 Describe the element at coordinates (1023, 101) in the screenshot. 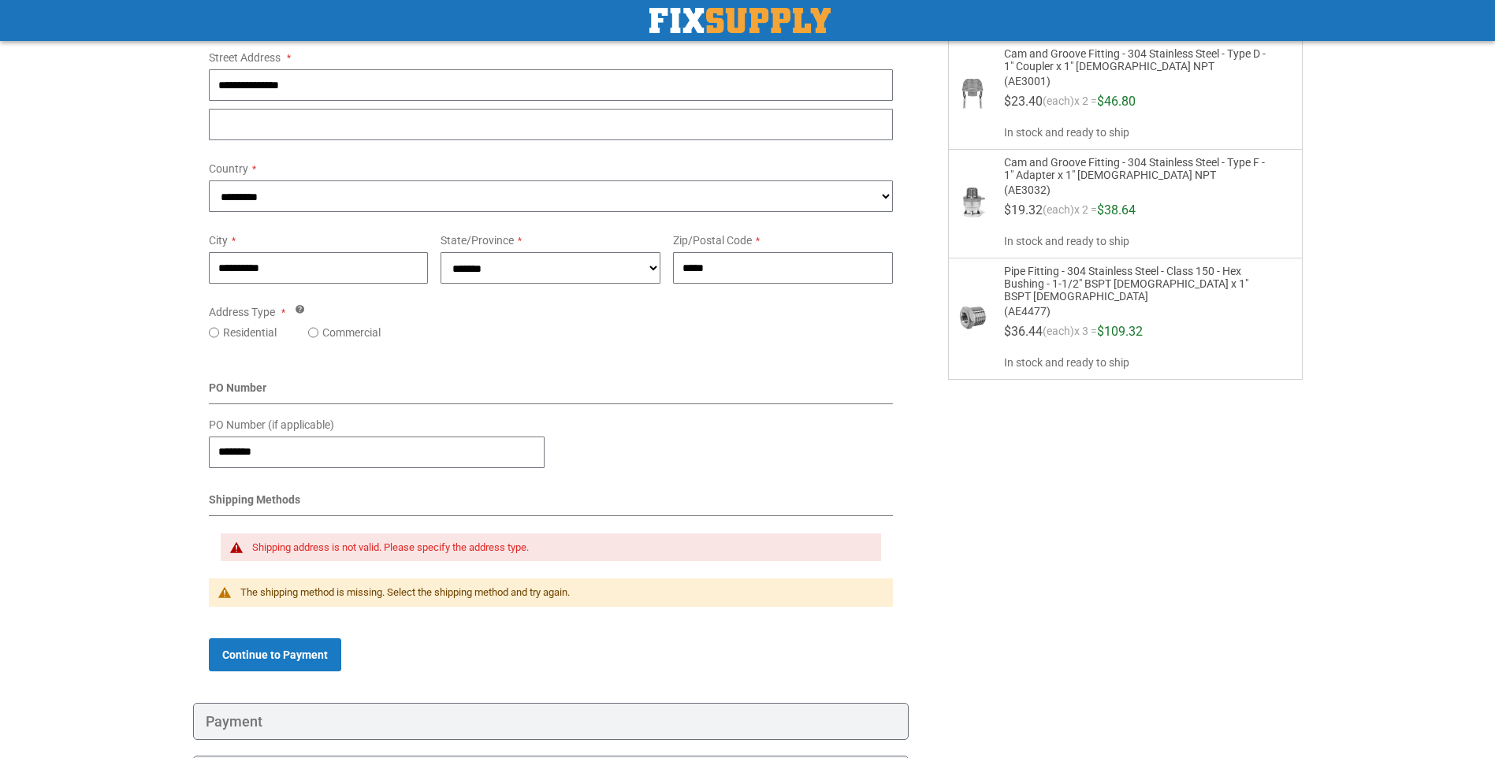

I see `span: $23.40` at that location.